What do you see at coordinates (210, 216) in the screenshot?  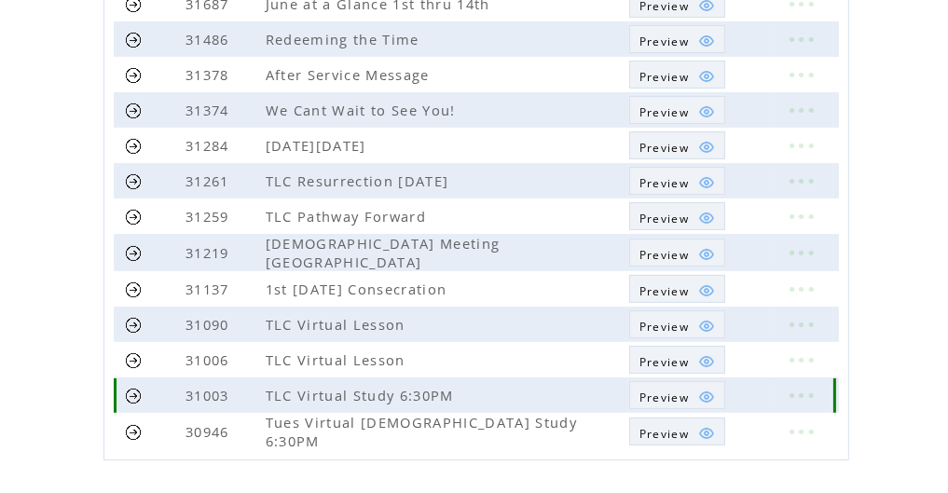 I see `span: 31259` at bounding box center [210, 216].